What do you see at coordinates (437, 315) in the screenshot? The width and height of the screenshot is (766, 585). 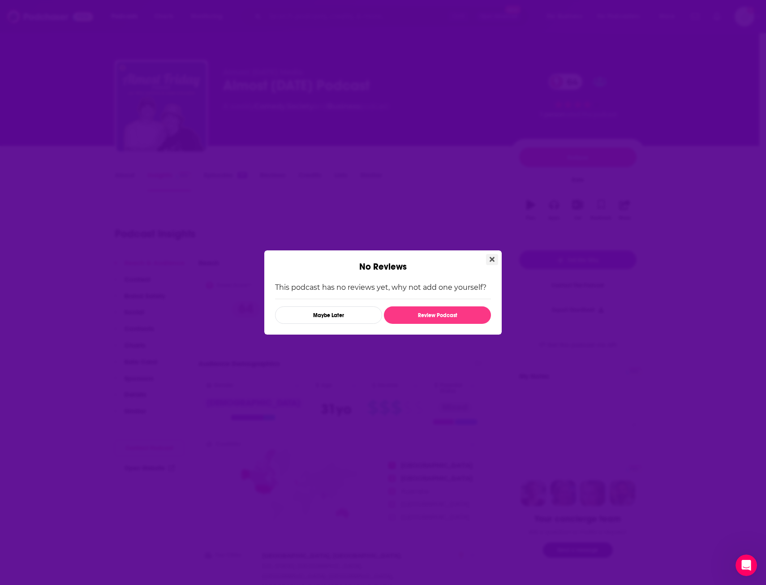 I see `button: Review Podcast` at bounding box center [437, 315].